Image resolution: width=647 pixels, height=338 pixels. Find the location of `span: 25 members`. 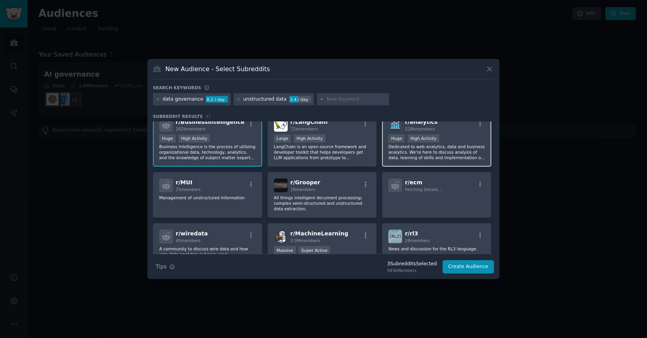

span: 25 members is located at coordinates (188, 190).